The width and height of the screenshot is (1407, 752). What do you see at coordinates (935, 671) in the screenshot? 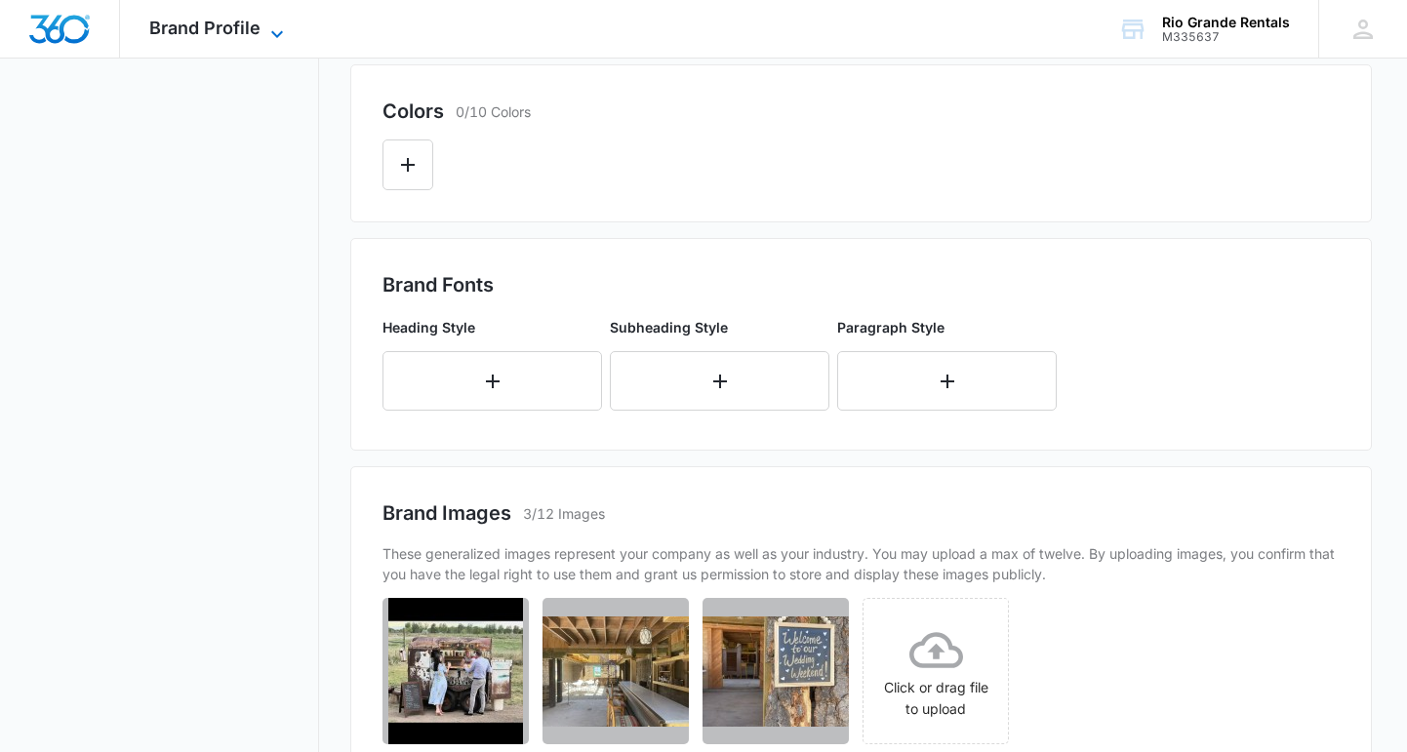
I see `span: Click or drag file to upload` at bounding box center [935, 671].